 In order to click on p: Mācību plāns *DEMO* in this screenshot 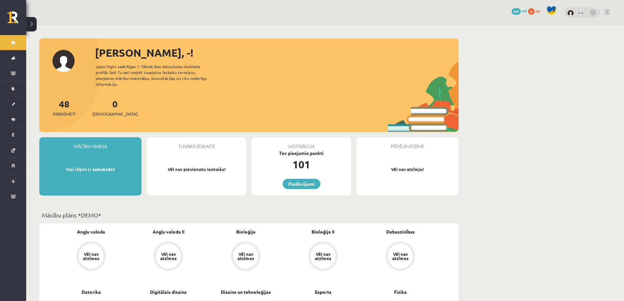, I will do `click(249, 215)`.